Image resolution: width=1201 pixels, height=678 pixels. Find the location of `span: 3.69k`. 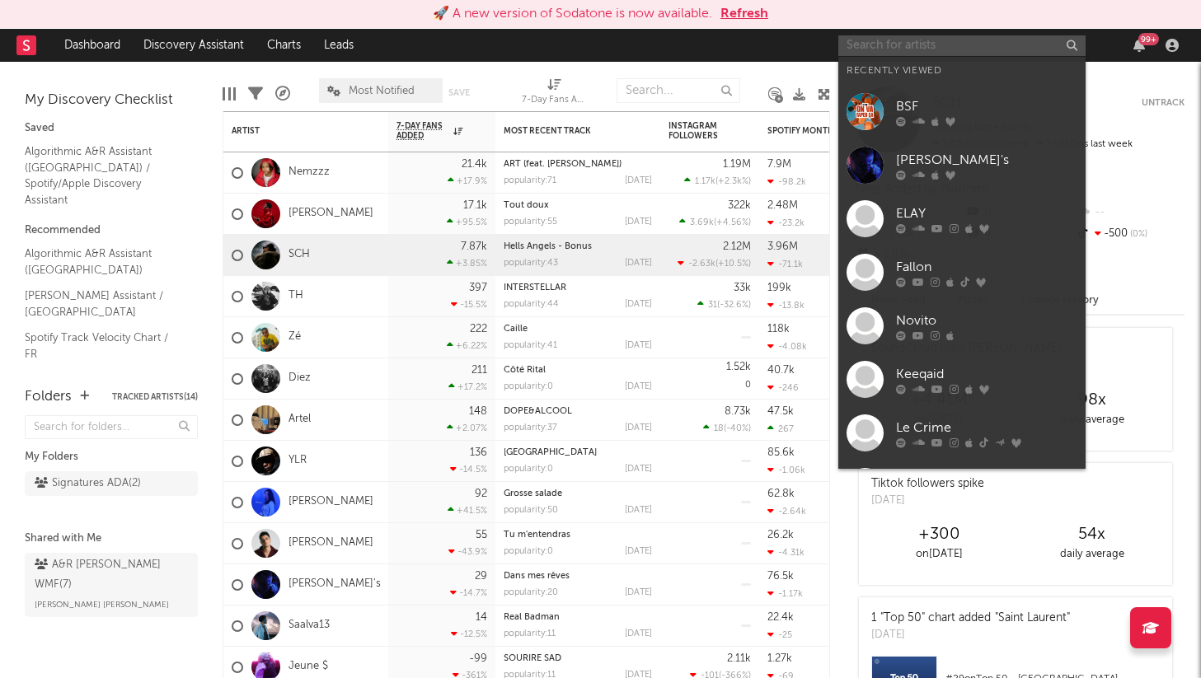

span: 3.69k is located at coordinates (701, 223).